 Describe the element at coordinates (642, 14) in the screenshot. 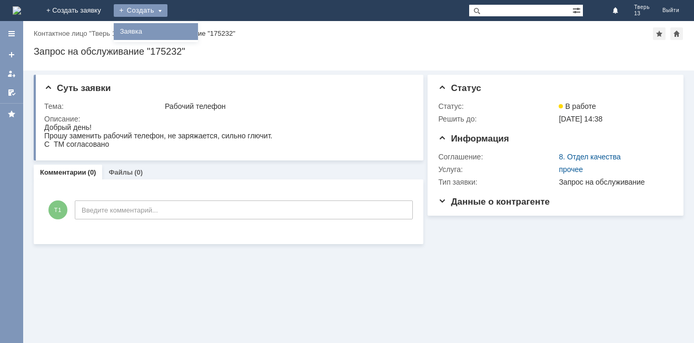

I see `span: 13` at that location.